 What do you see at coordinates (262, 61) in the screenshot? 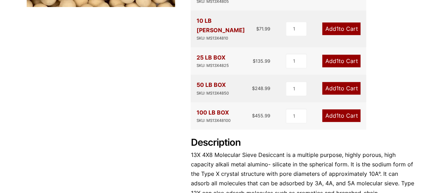
I see `bdi: 135.99` at bounding box center [262, 61].